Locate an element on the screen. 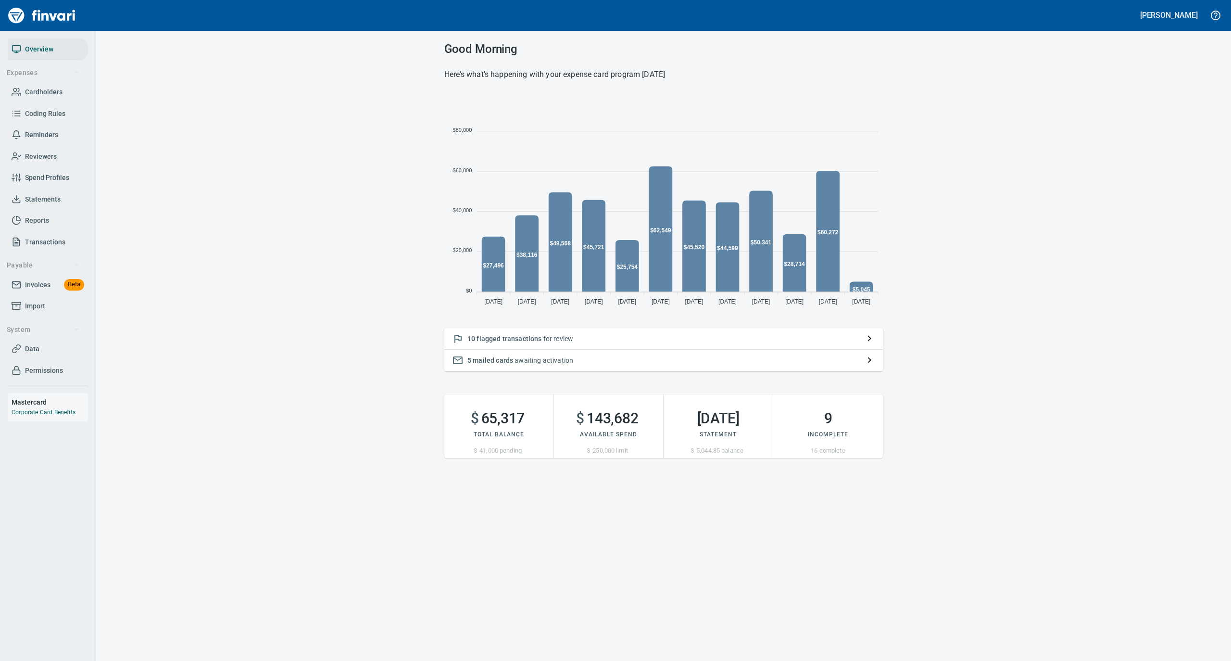 This screenshot has width=1231, height=661. a: Finvari is located at coordinates (42, 15).